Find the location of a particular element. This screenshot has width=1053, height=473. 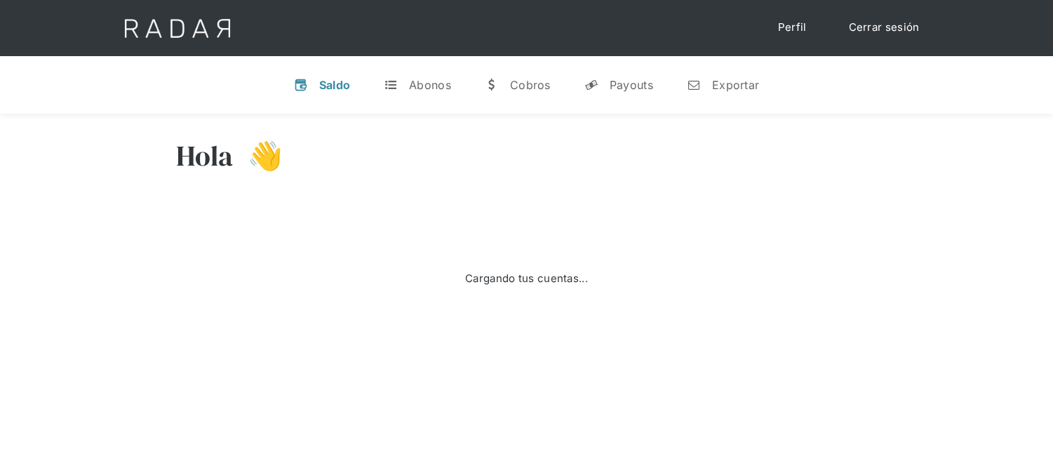

div: Payouts is located at coordinates (631, 85).